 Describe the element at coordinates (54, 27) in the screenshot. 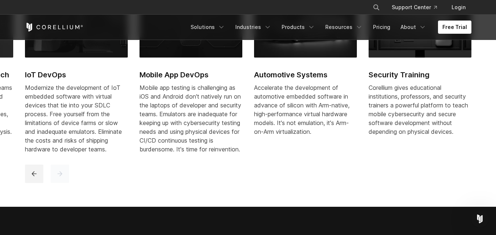

I see `a: Corellium Home` at that location.